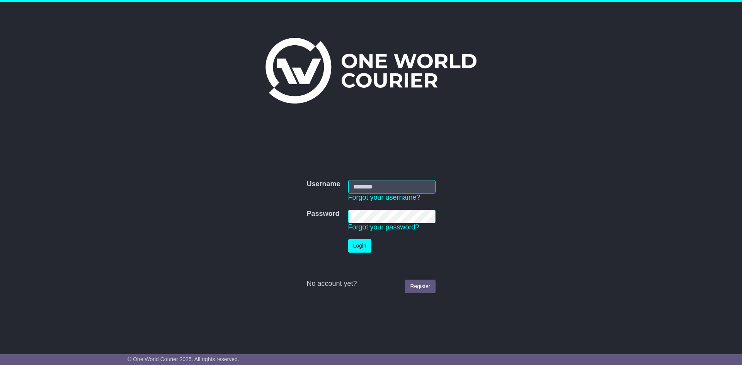 The height and width of the screenshot is (365, 742). I want to click on a: Forgot your username?, so click(384, 197).